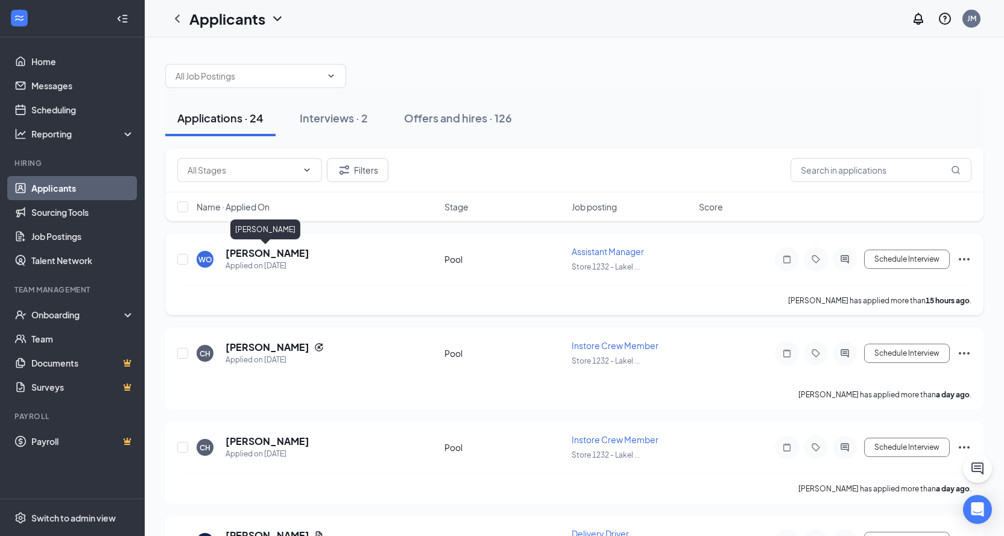 The image size is (1004, 536). I want to click on span: Assistant Manager, so click(608, 251).